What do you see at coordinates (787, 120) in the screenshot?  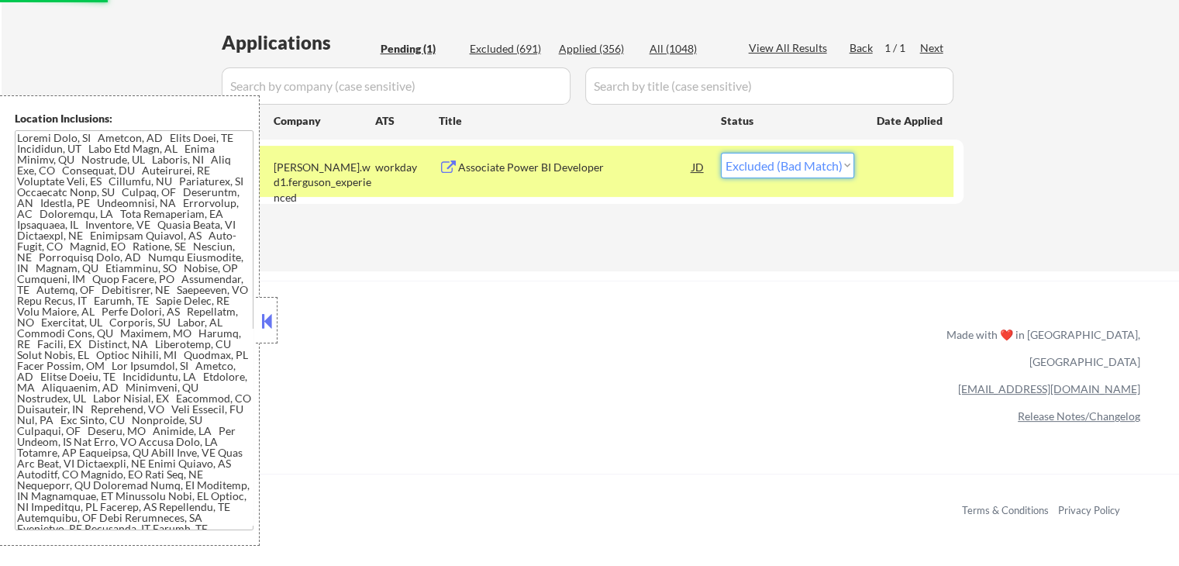 I see `div: Status` at bounding box center [787, 120].